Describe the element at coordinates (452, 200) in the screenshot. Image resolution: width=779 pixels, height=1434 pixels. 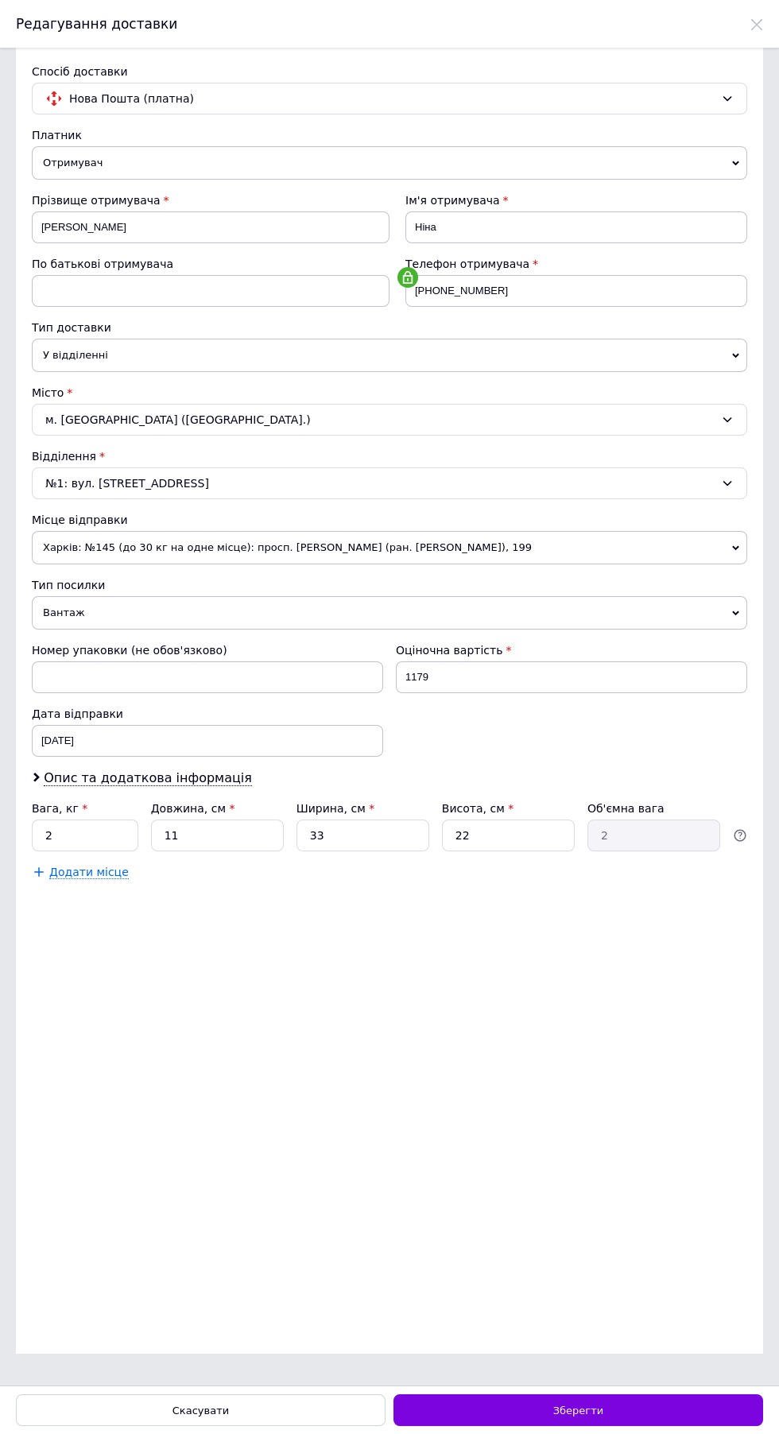
I see `span: Ім'я отримувача` at that location.